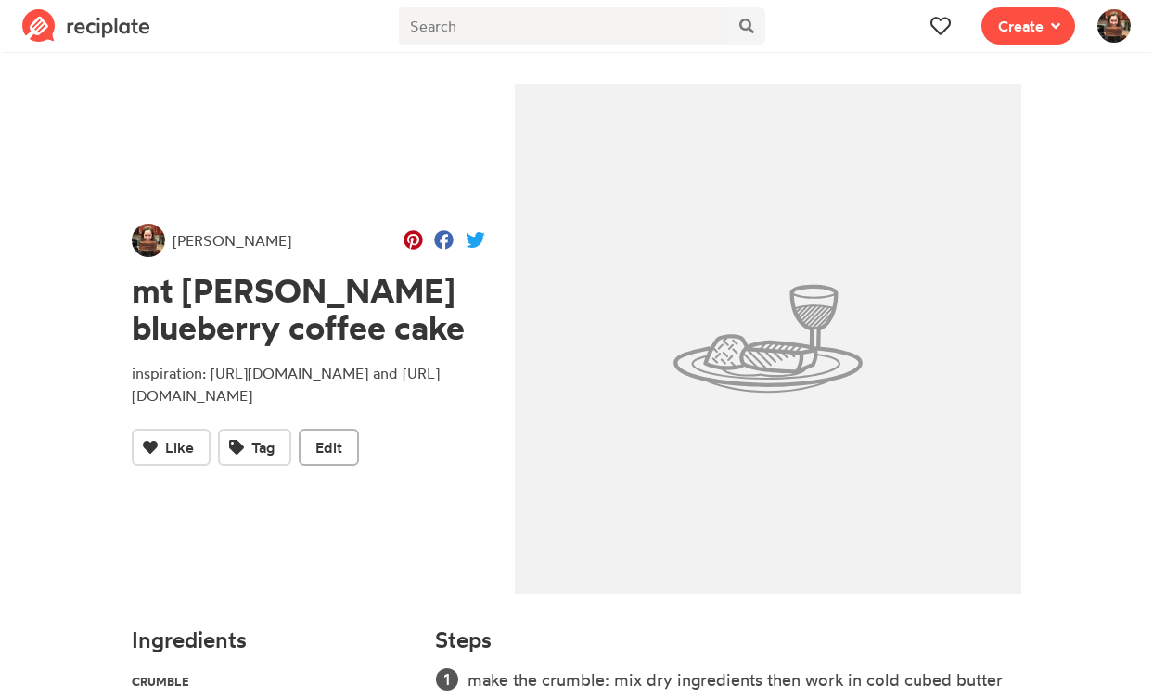 This screenshot has height=697, width=1153. I want to click on input: Search, so click(563, 26).